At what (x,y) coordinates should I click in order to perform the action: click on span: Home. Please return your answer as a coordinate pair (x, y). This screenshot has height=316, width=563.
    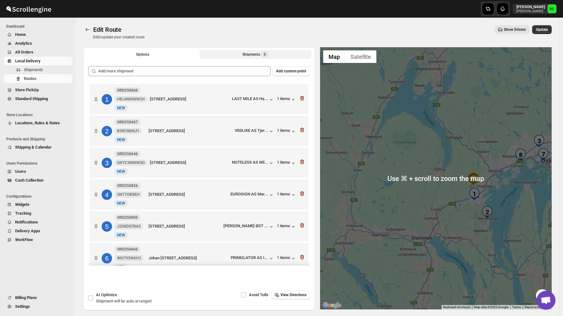
    Looking at the image, I should click on (20, 34).